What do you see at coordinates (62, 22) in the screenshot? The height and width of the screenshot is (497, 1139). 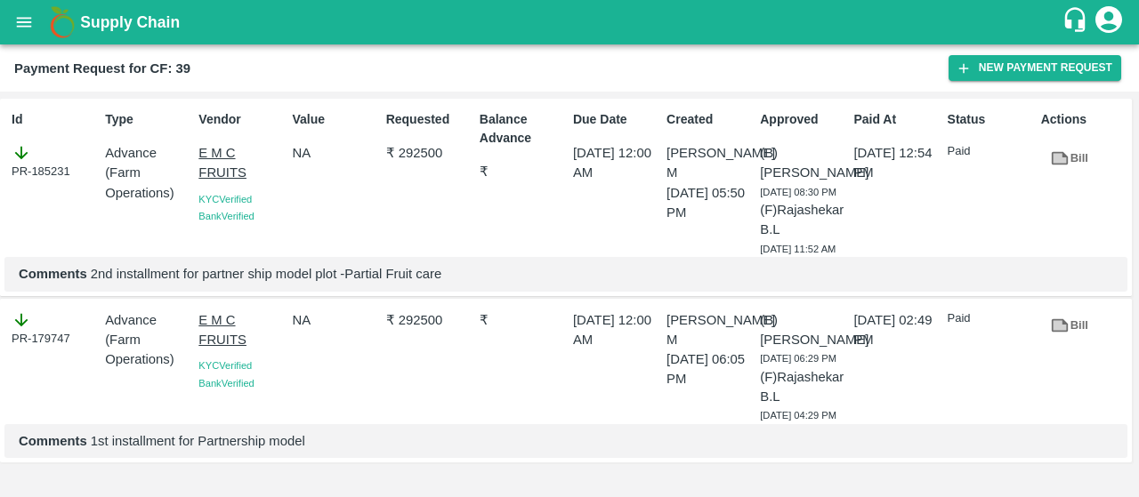 I see `img: logo` at bounding box center [62, 22].